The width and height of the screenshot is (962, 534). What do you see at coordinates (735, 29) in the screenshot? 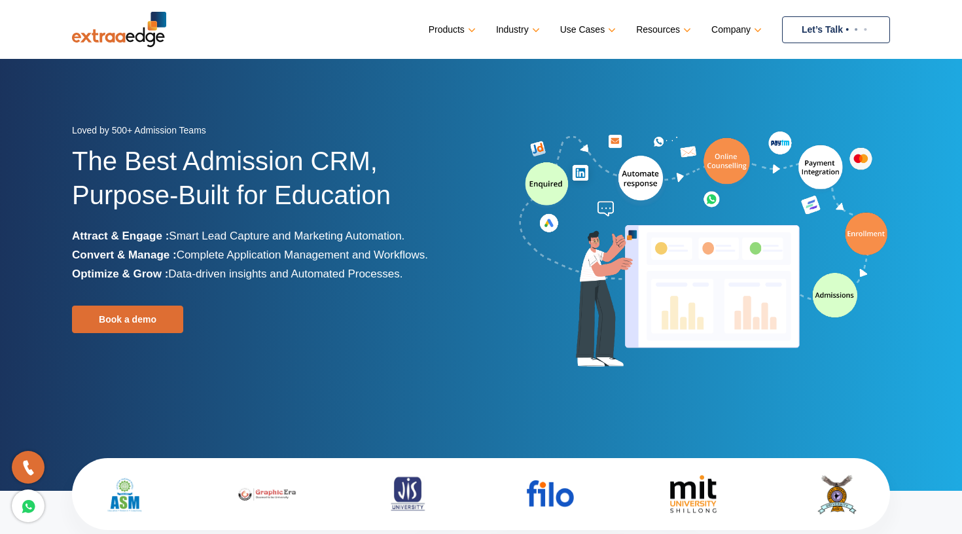
I see `a: Company` at bounding box center [735, 29].